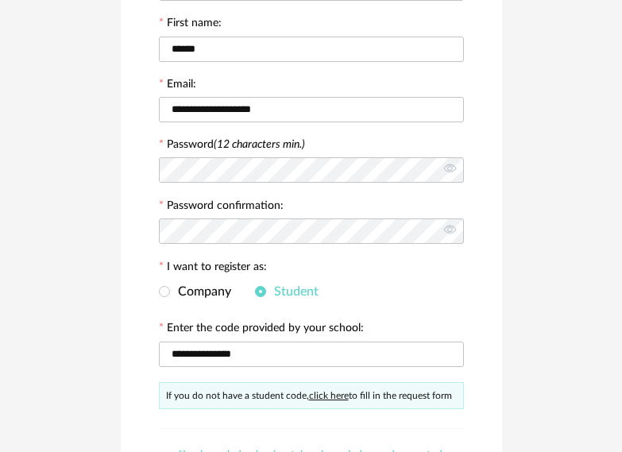  I want to click on span: Student, so click(292, 291).